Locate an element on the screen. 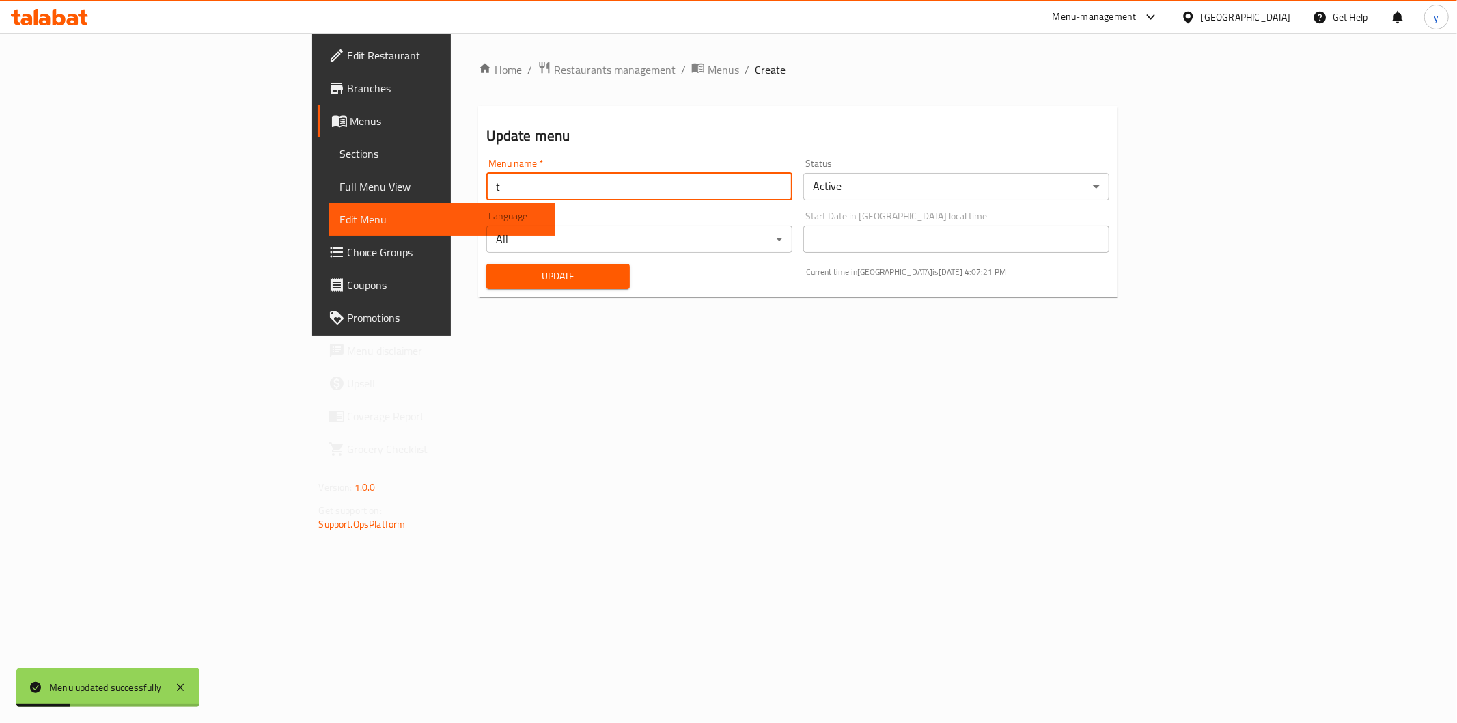 This screenshot has width=1457, height=723. button: Update is located at coordinates (558, 276).